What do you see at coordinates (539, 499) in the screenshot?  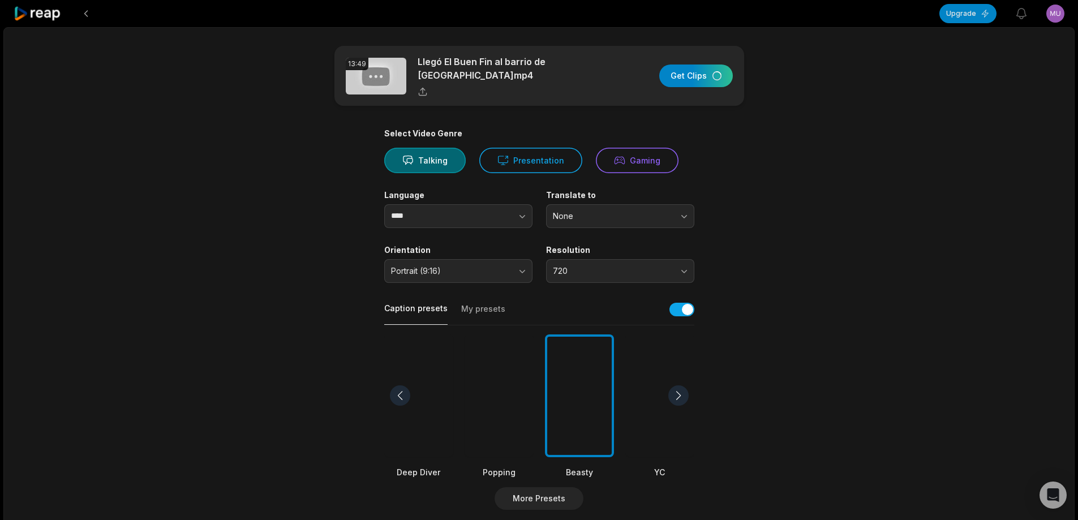 I see `button: More Presets` at bounding box center [539, 499].